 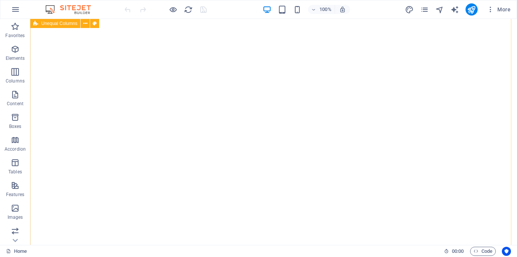 I want to click on i: On resize automatically adjust zoom level to fit chosen device., so click(x=342, y=9).